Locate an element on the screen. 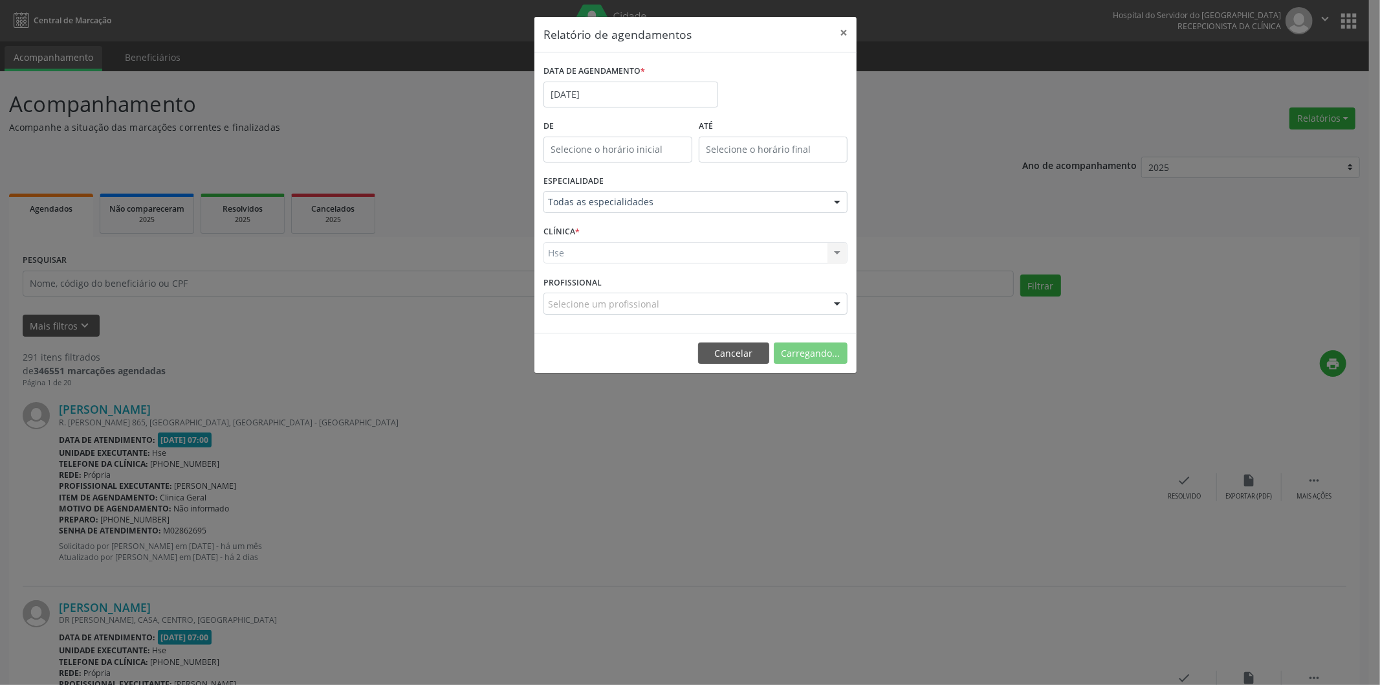 The width and height of the screenshot is (1380, 685). label: ATÉ is located at coordinates (773, 126).